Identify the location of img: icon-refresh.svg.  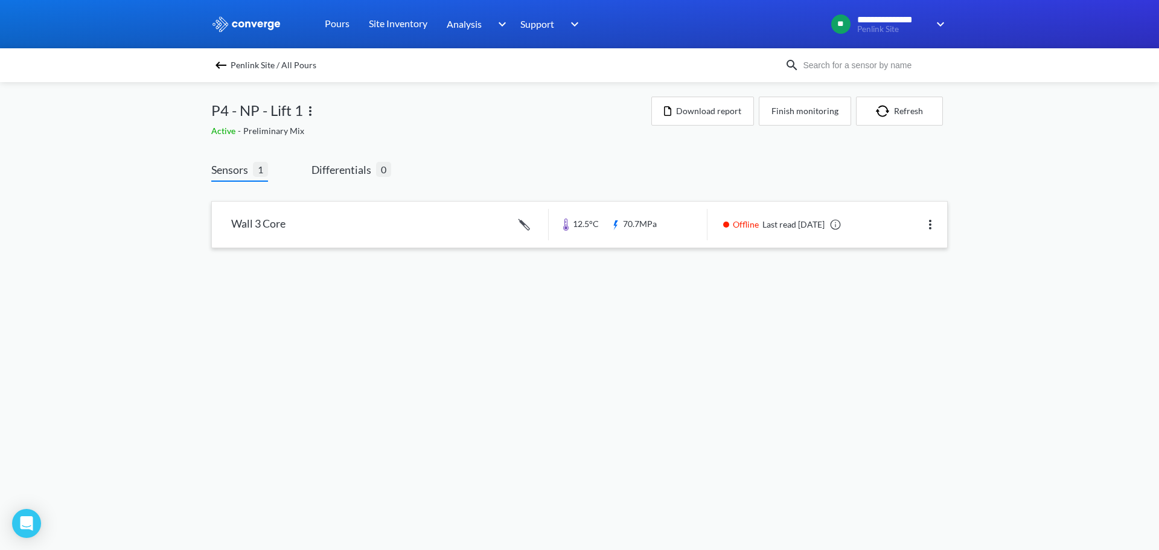
(885, 111).